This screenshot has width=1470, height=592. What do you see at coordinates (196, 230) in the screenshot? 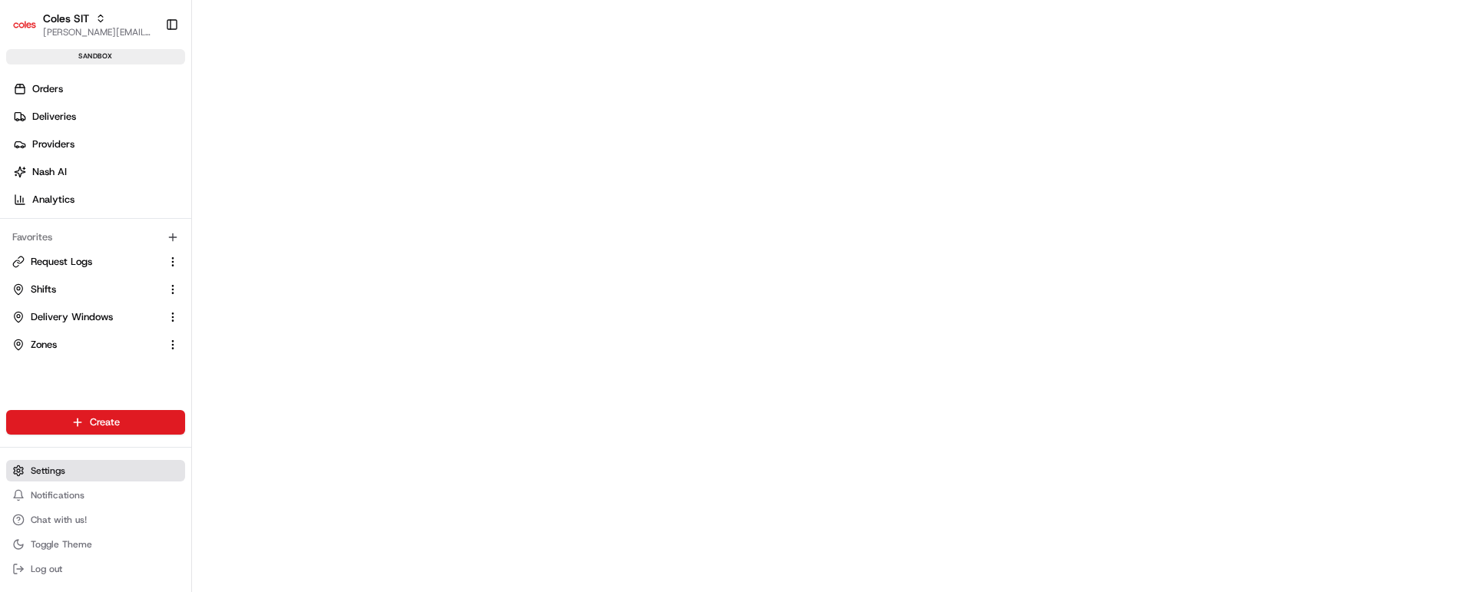
I see `span: API Documentation` at bounding box center [196, 230].